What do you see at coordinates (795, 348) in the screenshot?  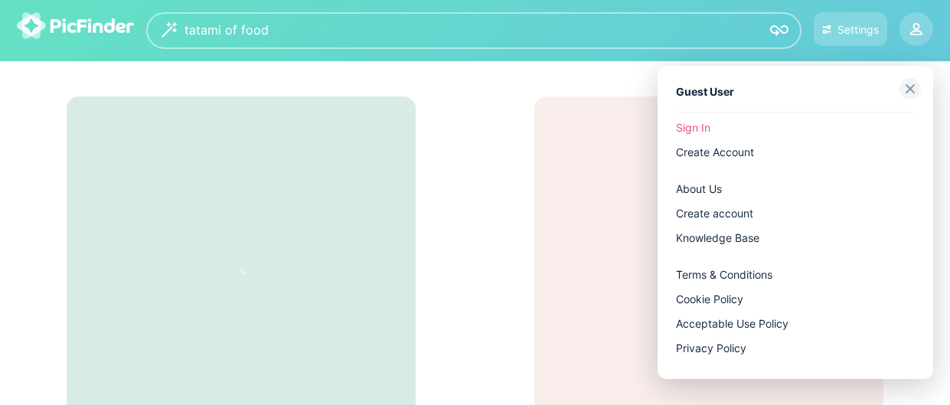 I see `a: Privacy Policy` at bounding box center [795, 348].